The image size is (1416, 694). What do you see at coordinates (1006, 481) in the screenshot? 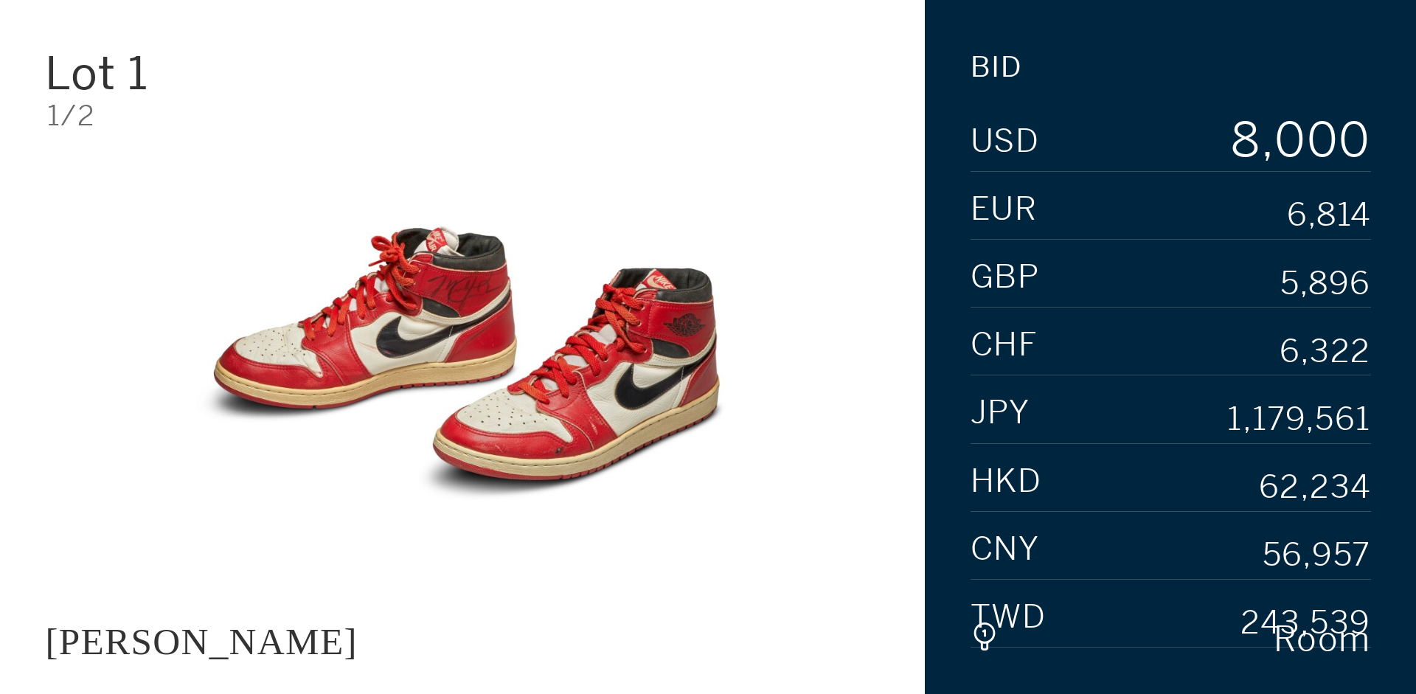
I see `span: HKD` at bounding box center [1006, 481].